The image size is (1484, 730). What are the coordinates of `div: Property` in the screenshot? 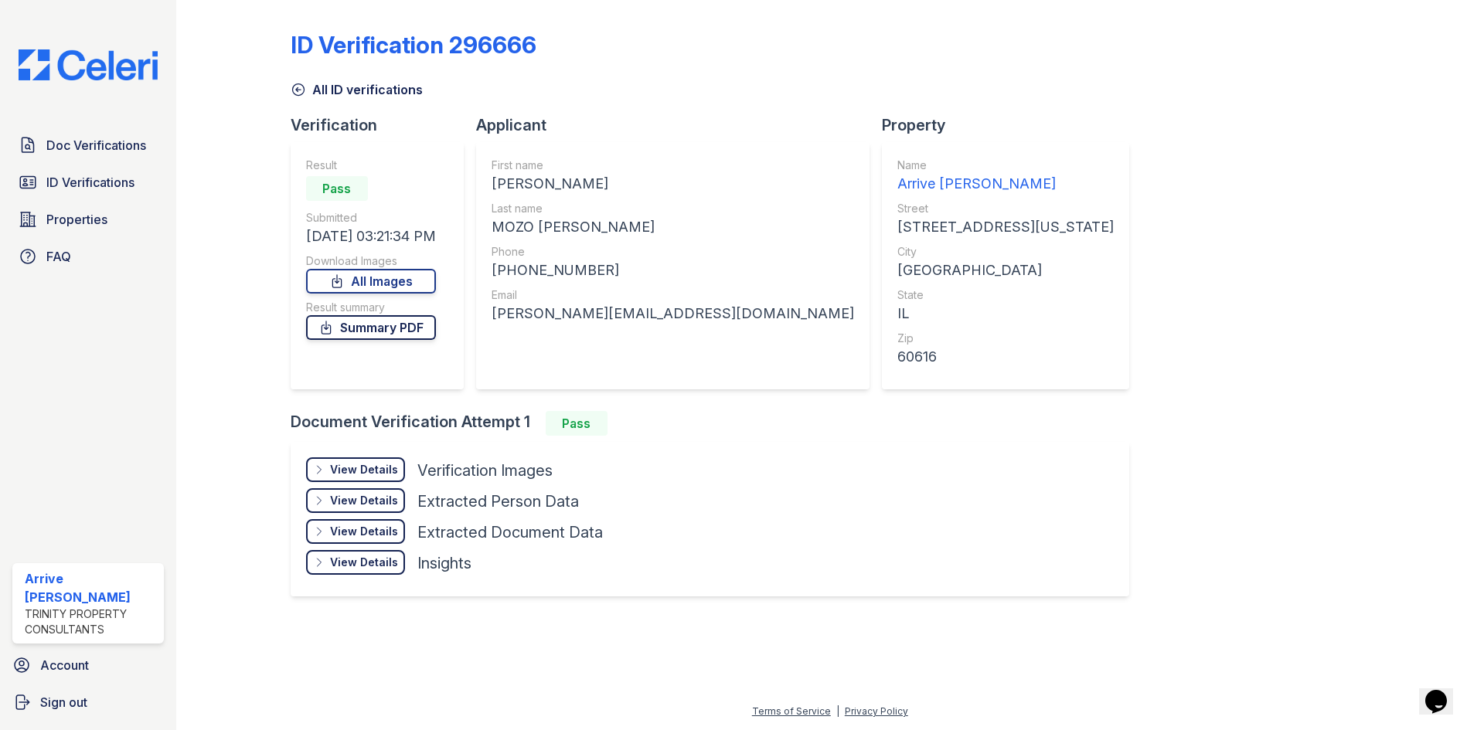 It's located at (1012, 125).